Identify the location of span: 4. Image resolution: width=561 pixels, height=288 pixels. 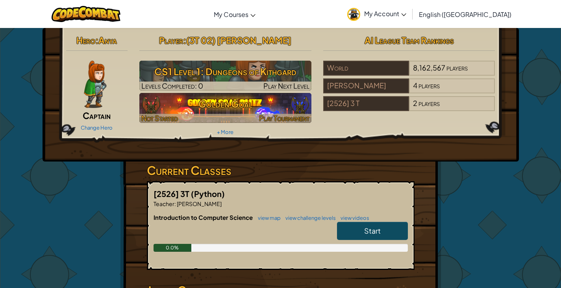
(415, 85).